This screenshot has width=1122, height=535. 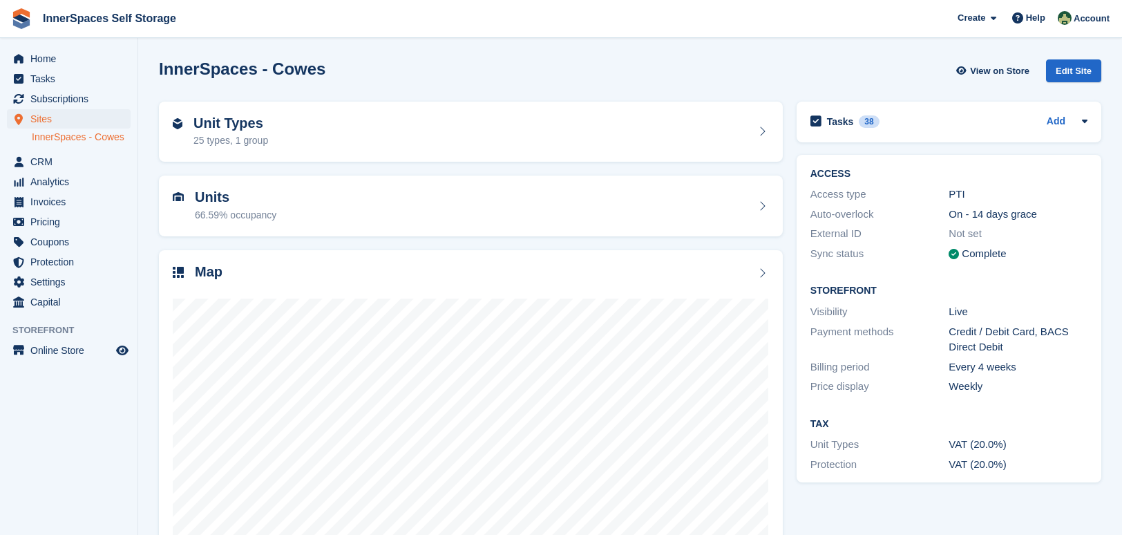 I want to click on span: Help, so click(x=1036, y=18).